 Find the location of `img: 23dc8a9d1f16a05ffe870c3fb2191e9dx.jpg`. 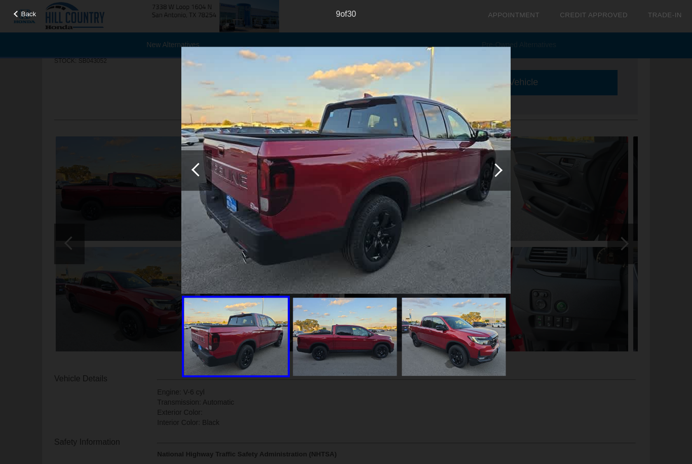

img: 23dc8a9d1f16a05ffe870c3fb2191e9dx.jpg is located at coordinates (345, 337).